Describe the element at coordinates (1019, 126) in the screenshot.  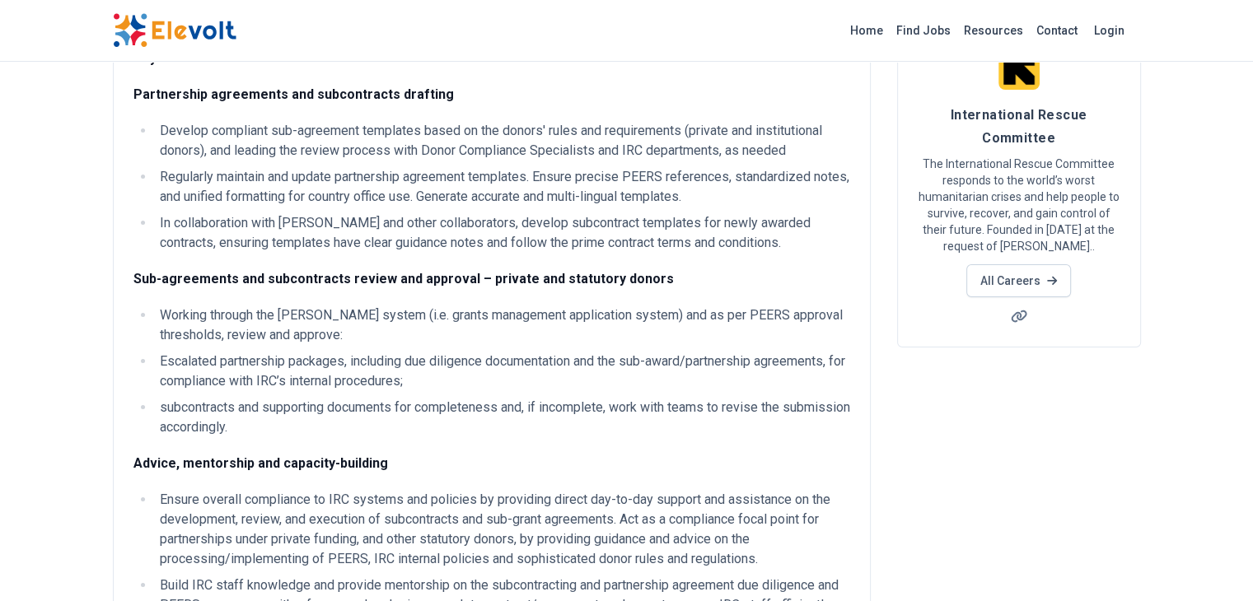
I see `span: International Rescue Committee` at that location.